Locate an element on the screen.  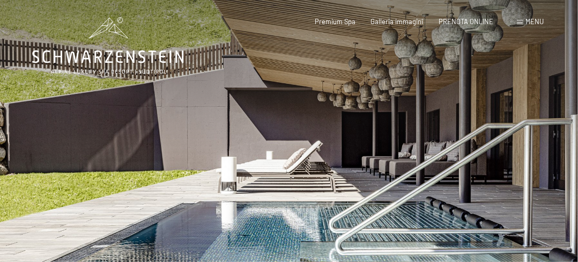
span: Premium Spa is located at coordinates (336, 21).